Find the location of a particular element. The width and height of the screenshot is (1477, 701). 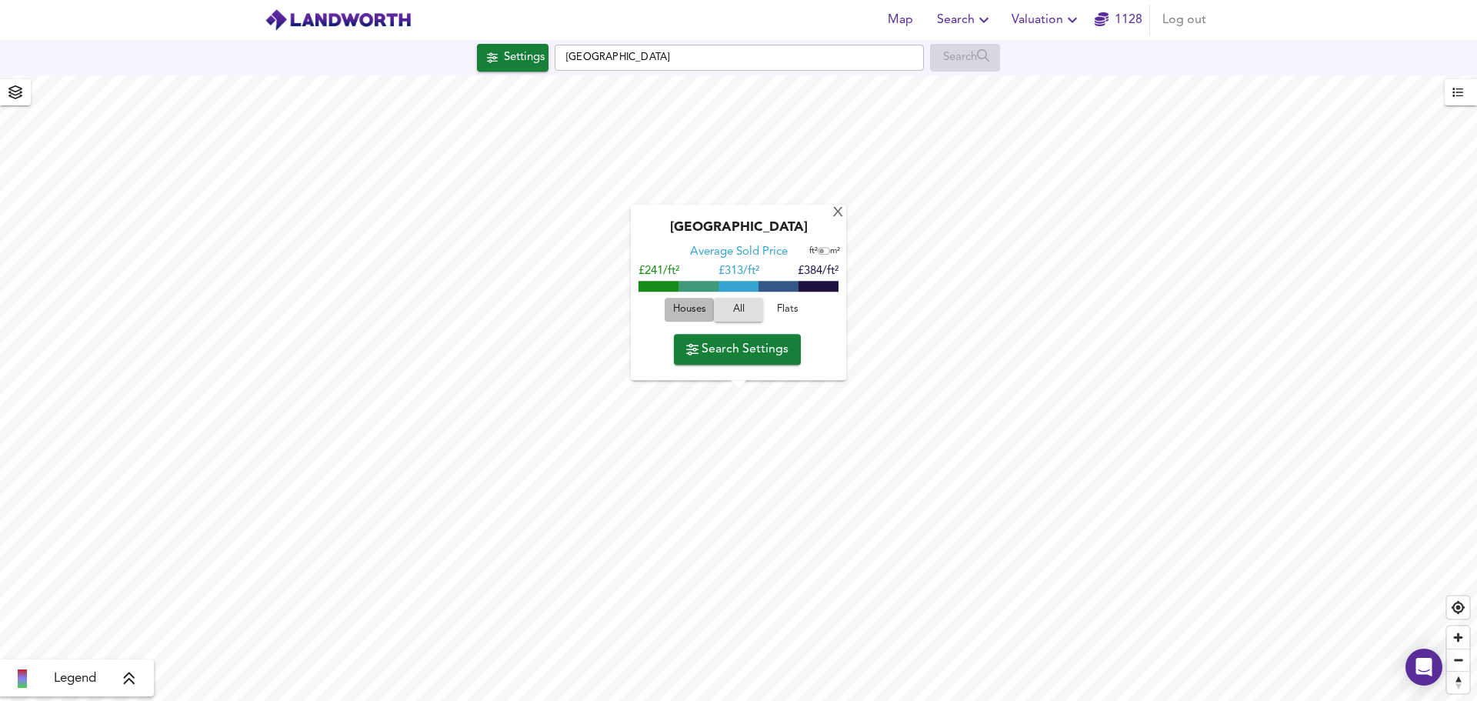

span: Zoom in is located at coordinates (1458, 637).